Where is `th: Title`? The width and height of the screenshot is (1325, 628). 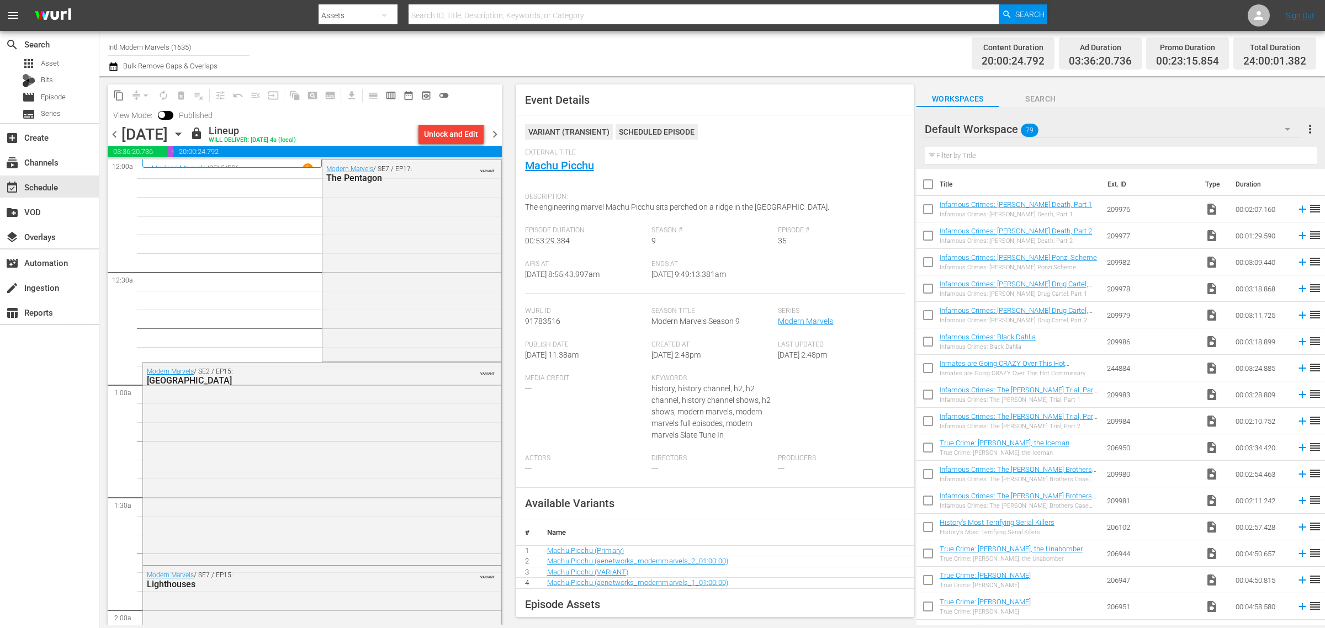 th: Title is located at coordinates (1020, 184).